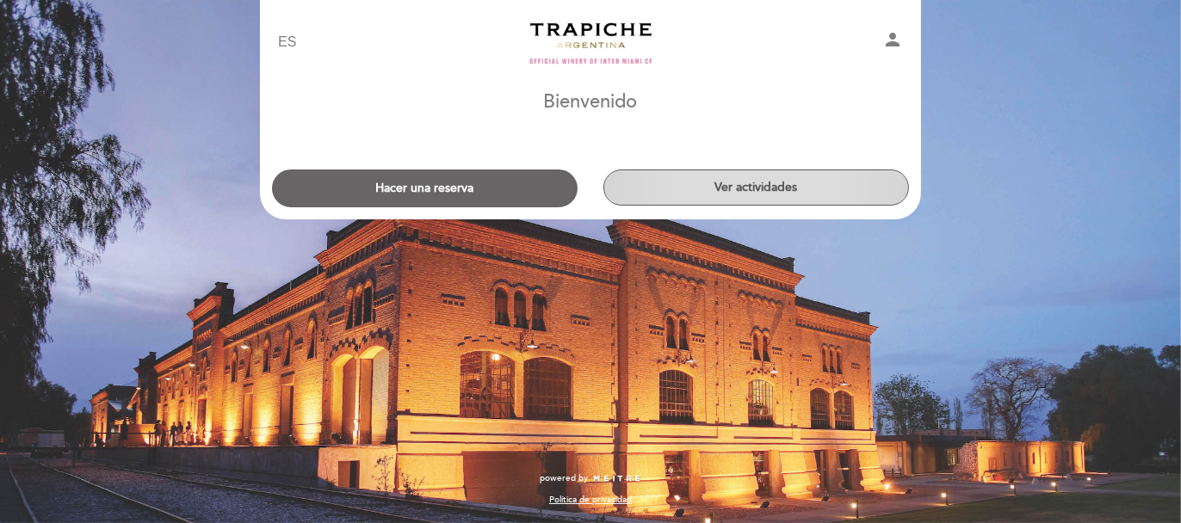 Image resolution: width=1181 pixels, height=523 pixels. Describe the element at coordinates (591, 102) in the screenshot. I see `h1: Bienvenido` at that location.